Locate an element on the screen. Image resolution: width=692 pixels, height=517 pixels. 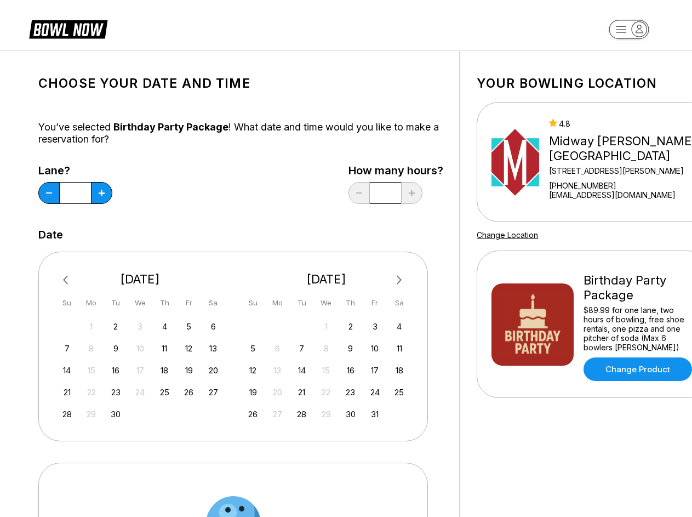
div: Not available Monday, October 20th, 2025 is located at coordinates (277, 392).